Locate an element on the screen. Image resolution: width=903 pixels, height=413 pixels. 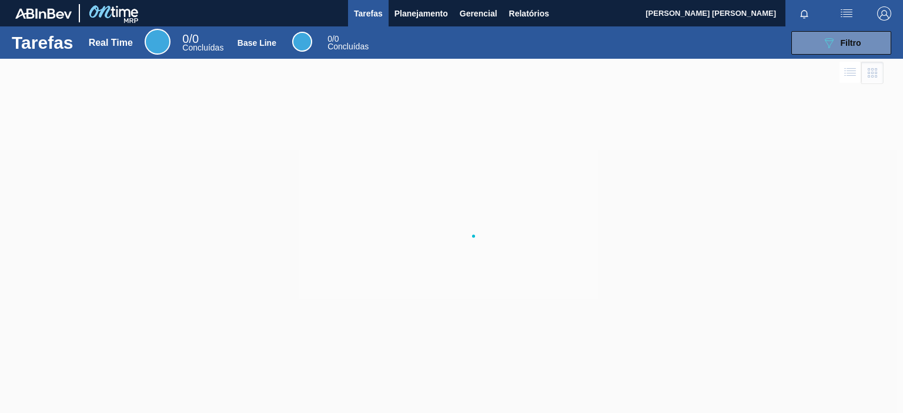
span: Tarefas is located at coordinates (368, 14).